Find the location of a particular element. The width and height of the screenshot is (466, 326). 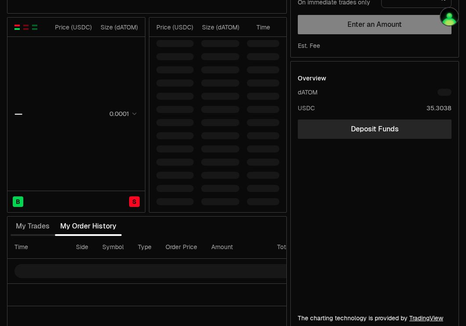

th: Order Price is located at coordinates (181, 247).